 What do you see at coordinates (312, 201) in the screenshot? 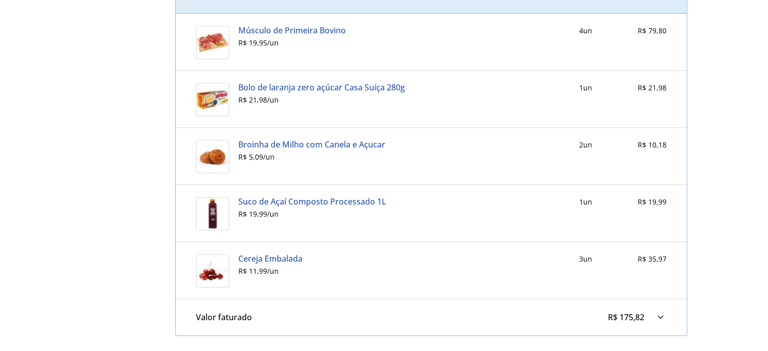
I see `a: Suco de Açaí Composto Processado 1L` at bounding box center [312, 201].